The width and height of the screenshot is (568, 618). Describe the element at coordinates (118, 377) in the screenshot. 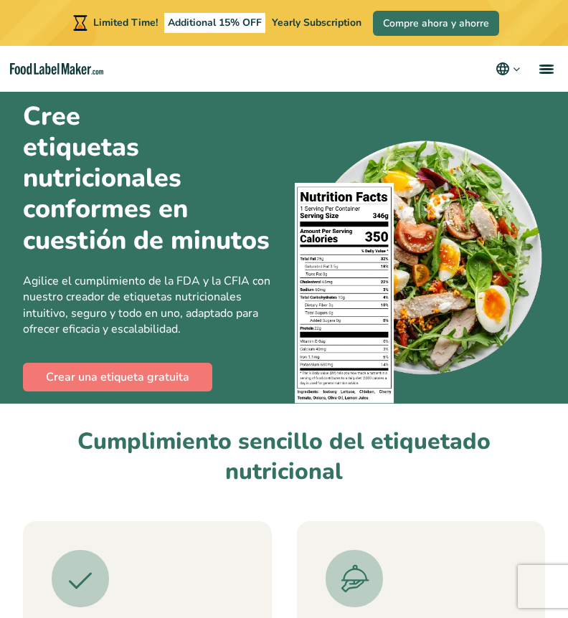

I see `a: Crear una etiqueta gratuita` at that location.